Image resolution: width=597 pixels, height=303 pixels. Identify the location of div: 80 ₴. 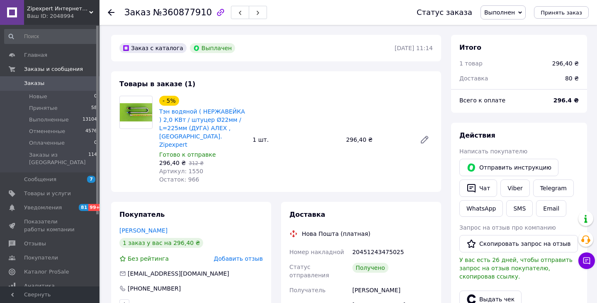
(571, 78).